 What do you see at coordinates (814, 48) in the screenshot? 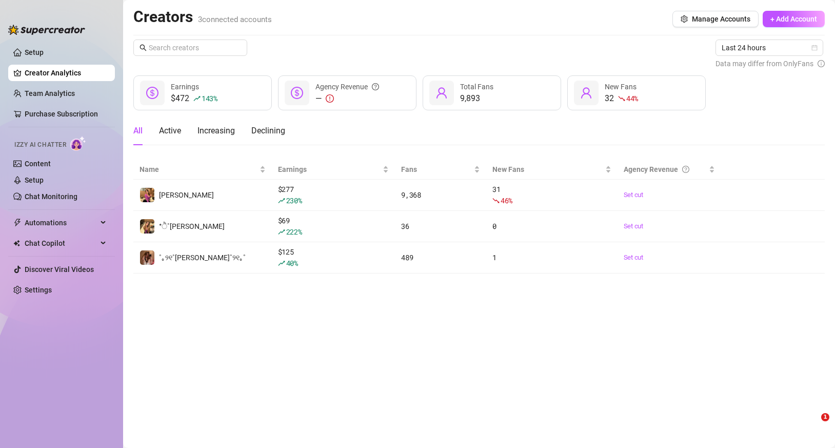
I see `span: calendar` at bounding box center [814, 48].